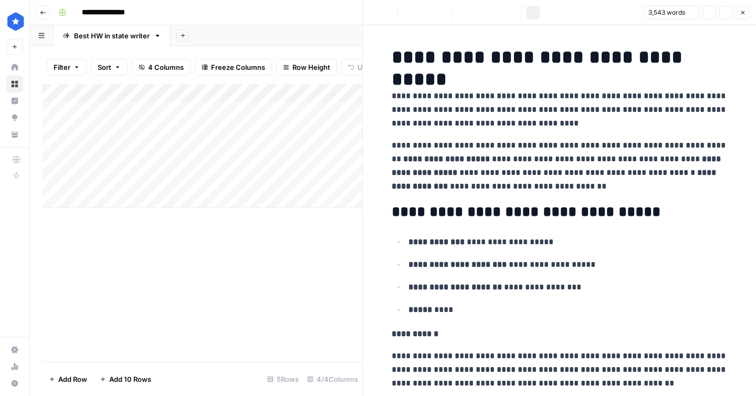 This screenshot has height=396, width=756. I want to click on span: 3,543 words, so click(667, 13).